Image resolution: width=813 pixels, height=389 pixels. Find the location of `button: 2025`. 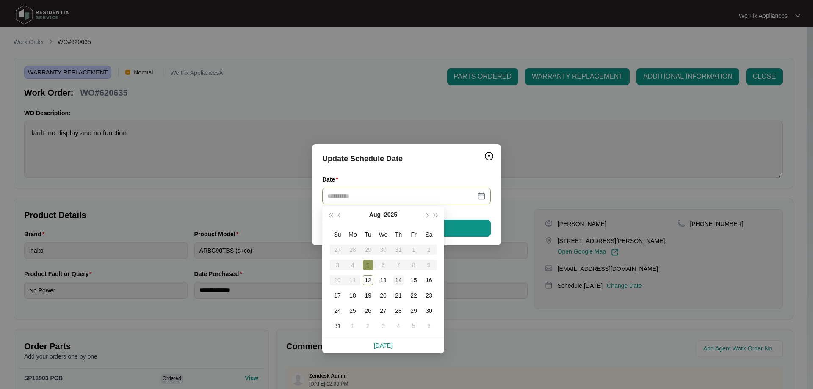

button: 2025 is located at coordinates (390, 215).